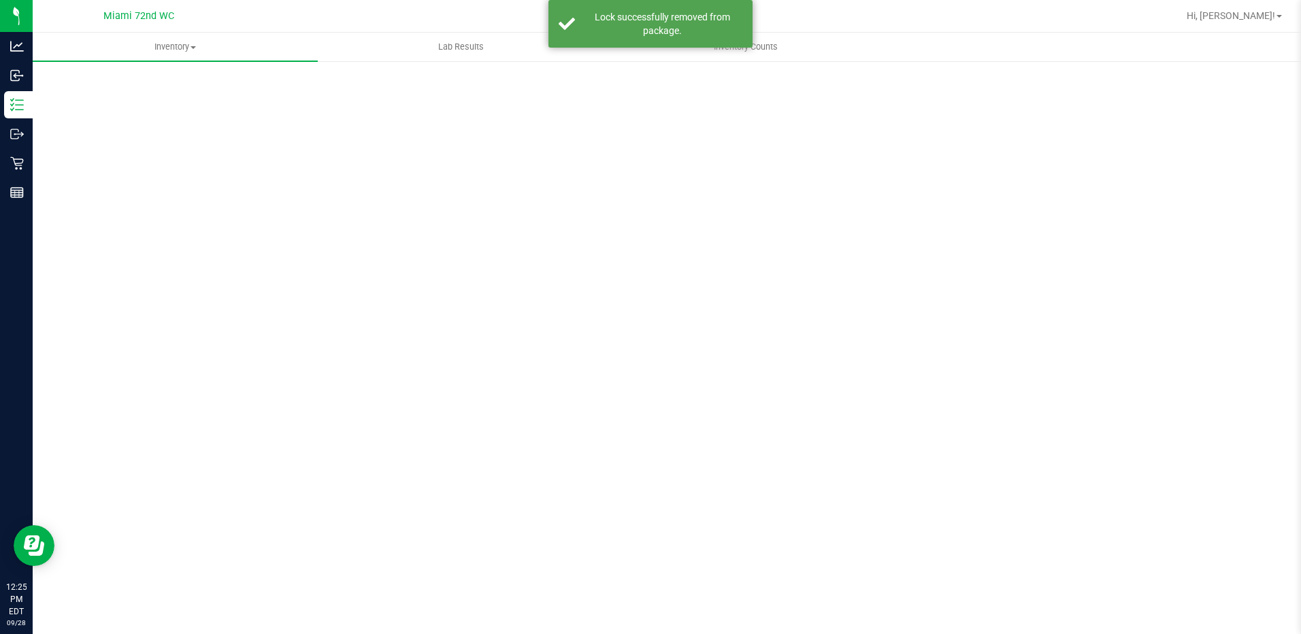 The width and height of the screenshot is (1301, 634). Describe the element at coordinates (16, 623) in the screenshot. I see `p: 09/28` at that location.